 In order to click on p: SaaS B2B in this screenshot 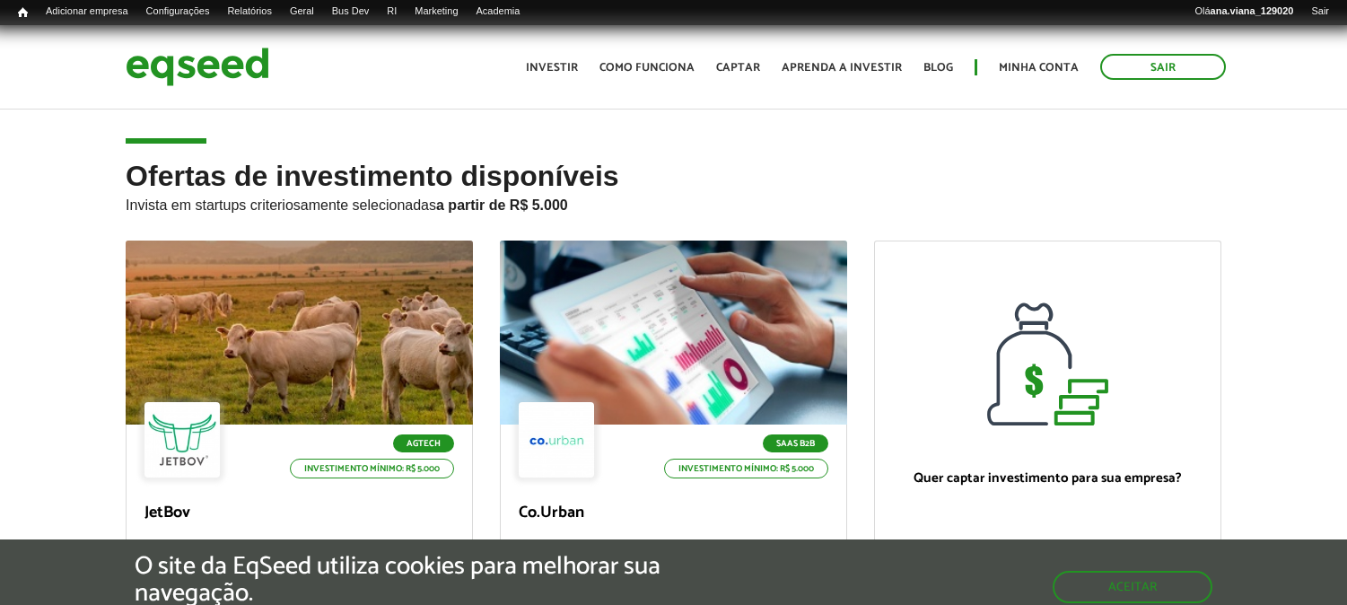, I will do `click(795, 443)`.